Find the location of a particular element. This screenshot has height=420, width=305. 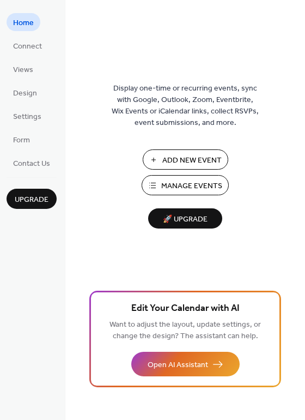

button: Manage Events is located at coordinates (185, 185).